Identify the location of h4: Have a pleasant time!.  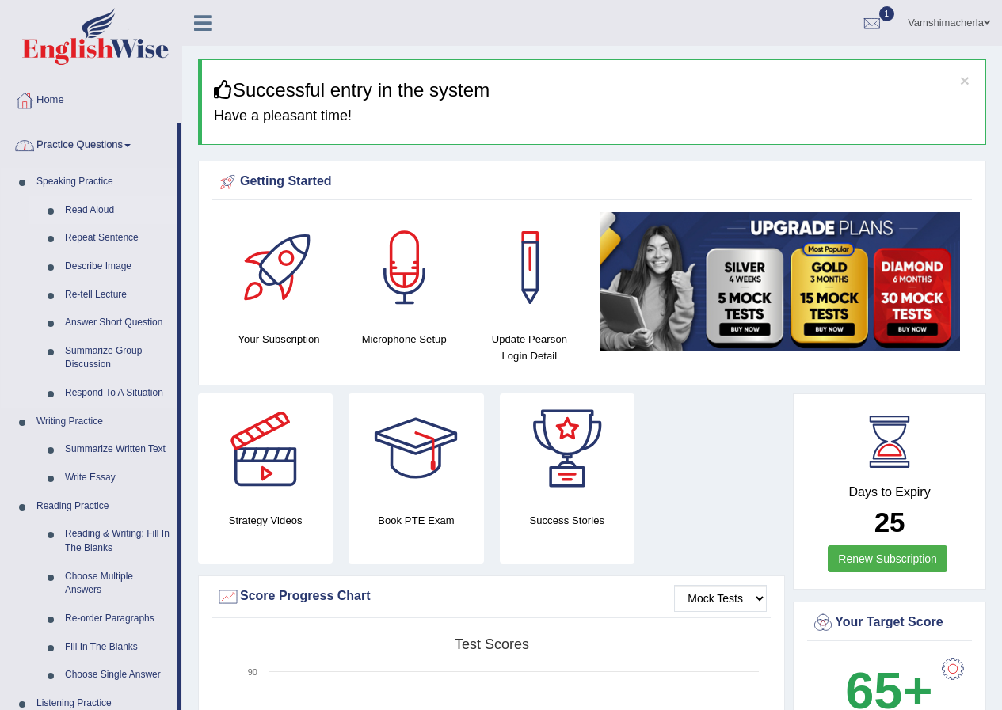
(593, 116).